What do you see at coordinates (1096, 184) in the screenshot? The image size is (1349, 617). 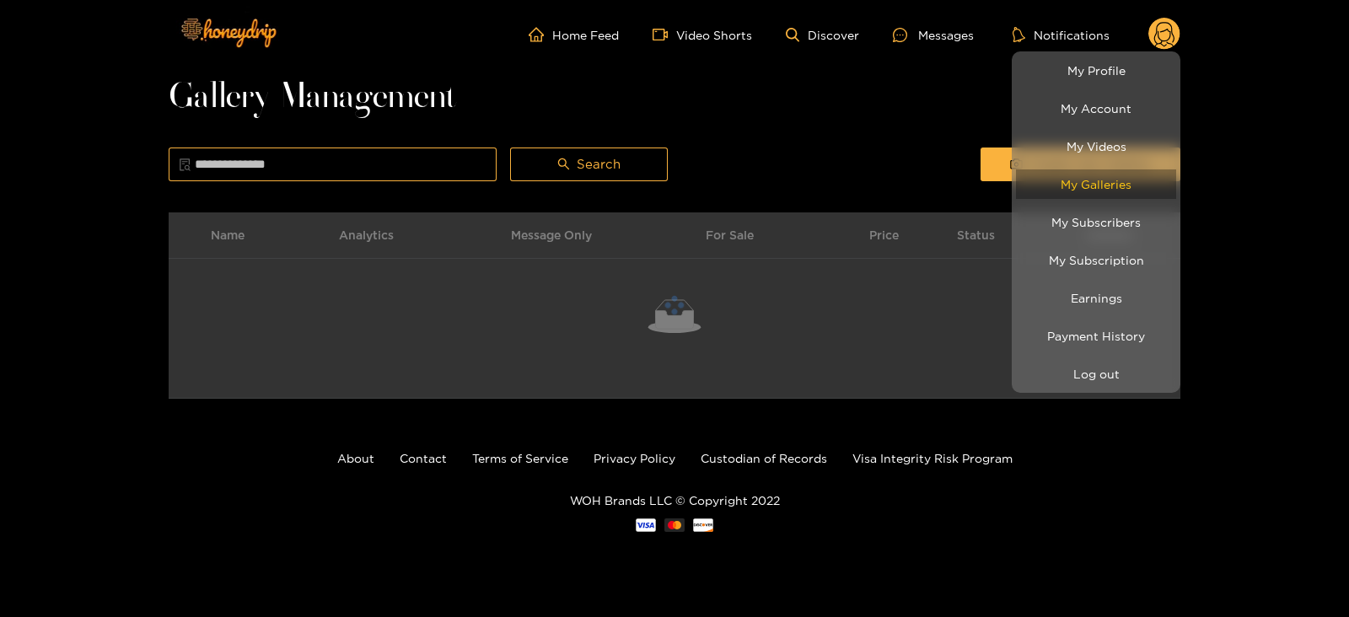 I see `a: My Galleries` at bounding box center [1096, 184].